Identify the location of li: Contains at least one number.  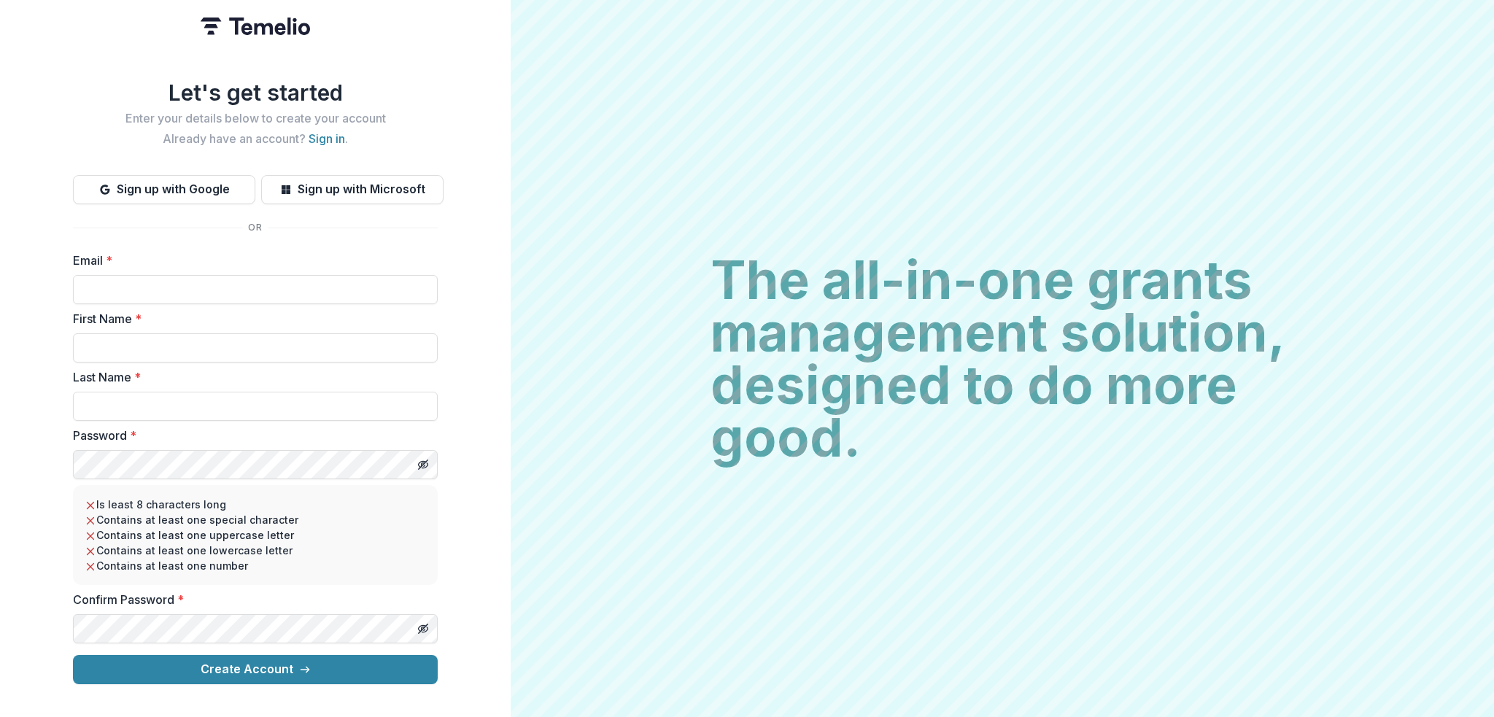
(255, 565).